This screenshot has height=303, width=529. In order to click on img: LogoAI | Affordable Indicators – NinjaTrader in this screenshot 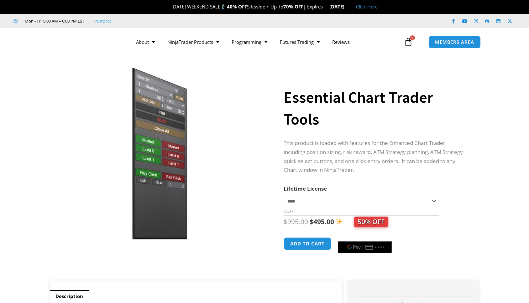, I will do `click(74, 42)`.